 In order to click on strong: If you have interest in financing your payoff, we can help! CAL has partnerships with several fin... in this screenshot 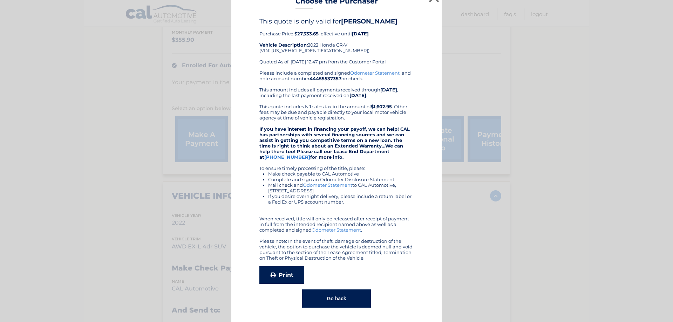, I will do `click(334, 143)`.